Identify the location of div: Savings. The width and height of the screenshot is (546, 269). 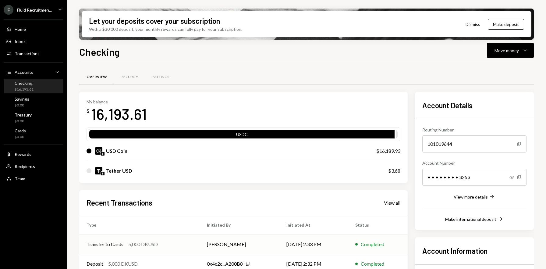
(22, 99).